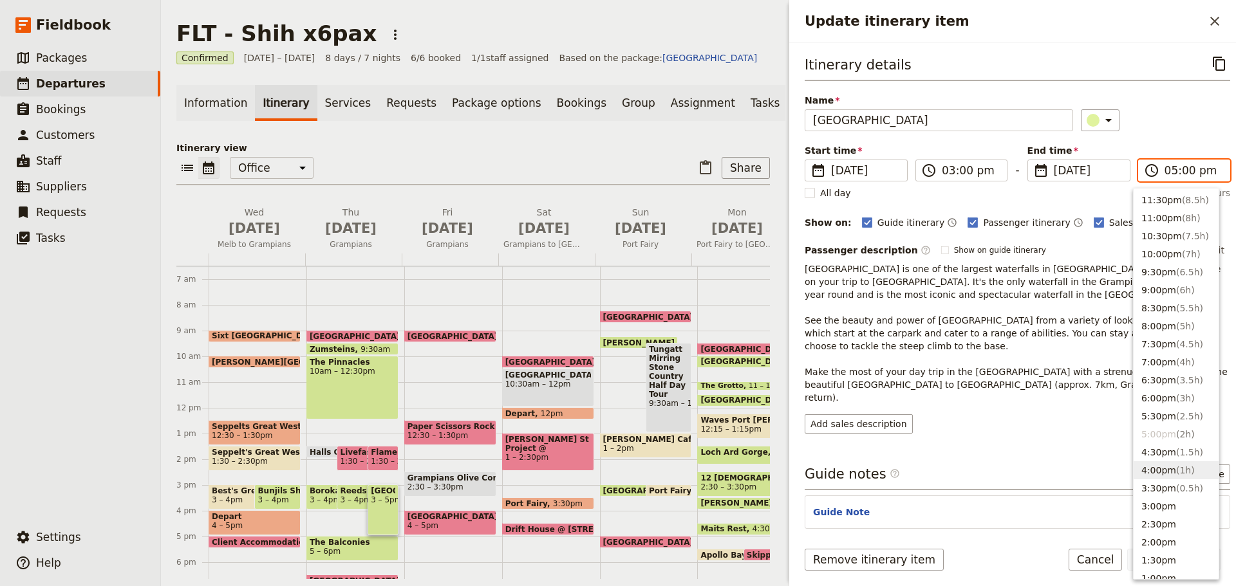 This screenshot has width=1236, height=586. Describe the element at coordinates (640, 222) in the screenshot. I see `h2: Sun` at that location.